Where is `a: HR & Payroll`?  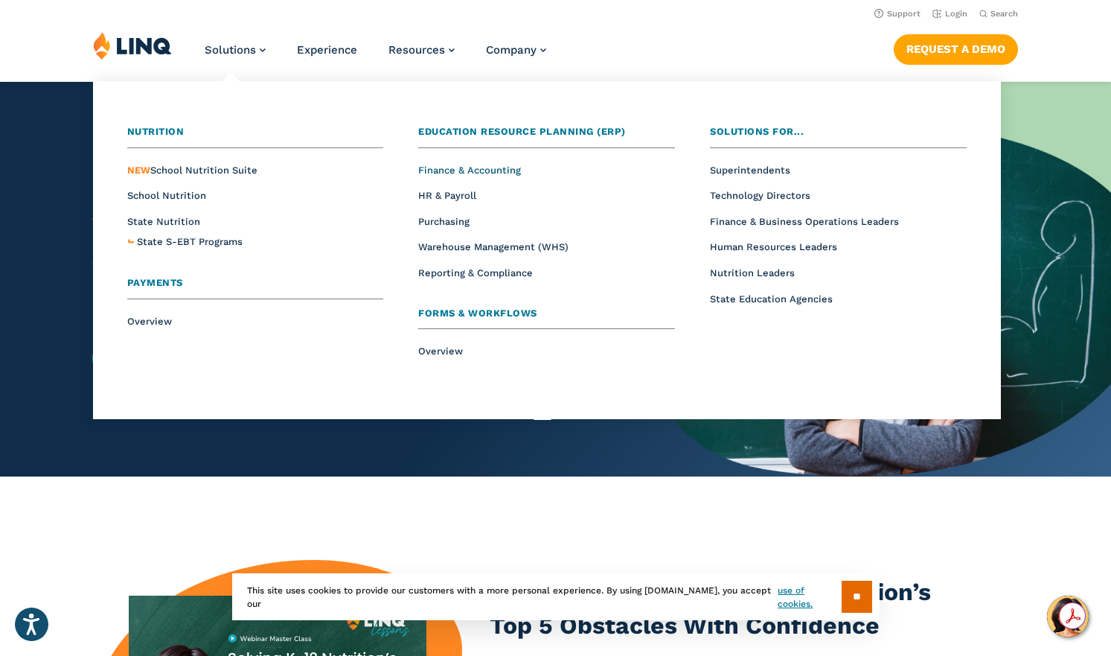 a: HR & Payroll is located at coordinates (447, 195).